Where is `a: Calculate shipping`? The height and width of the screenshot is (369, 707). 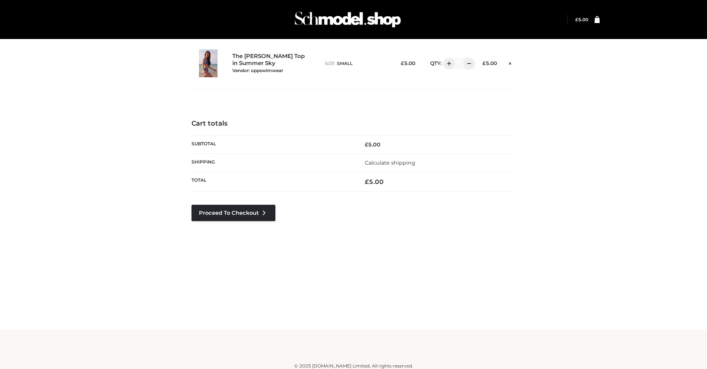
a: Calculate shipping is located at coordinates (390, 163).